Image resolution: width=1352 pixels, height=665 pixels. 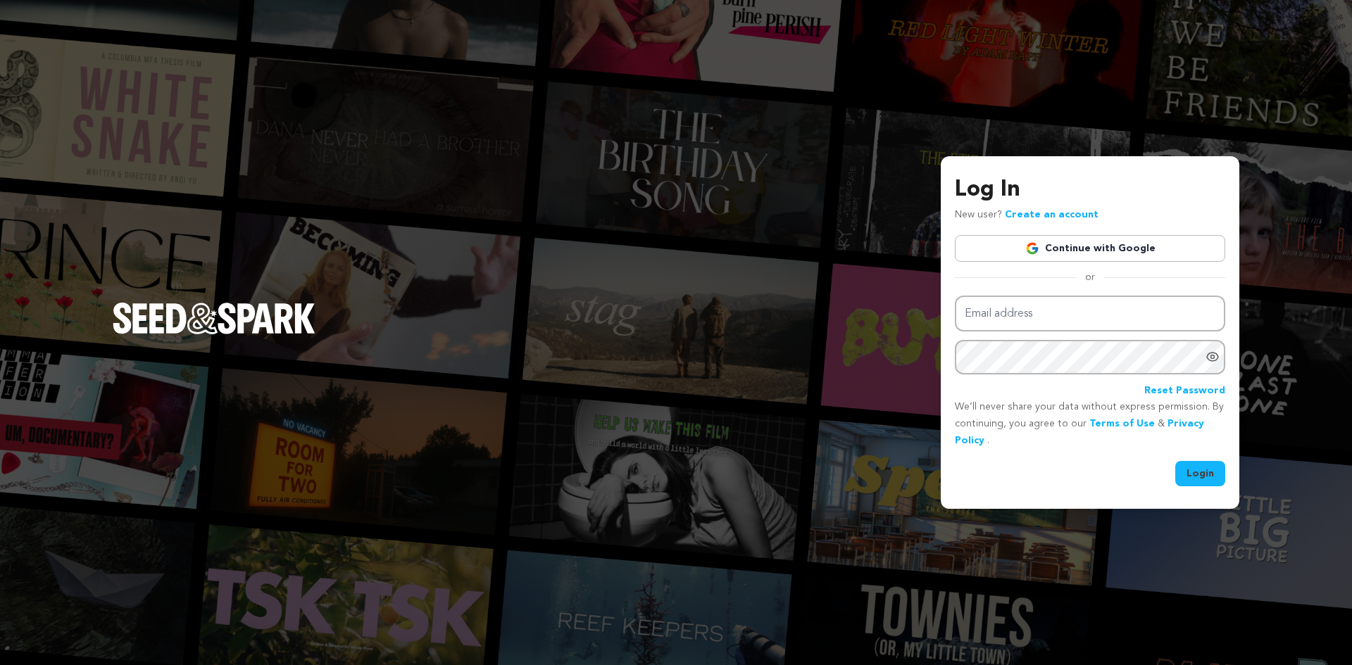 What do you see at coordinates (1051, 215) in the screenshot?
I see `a: Create an account` at bounding box center [1051, 215].